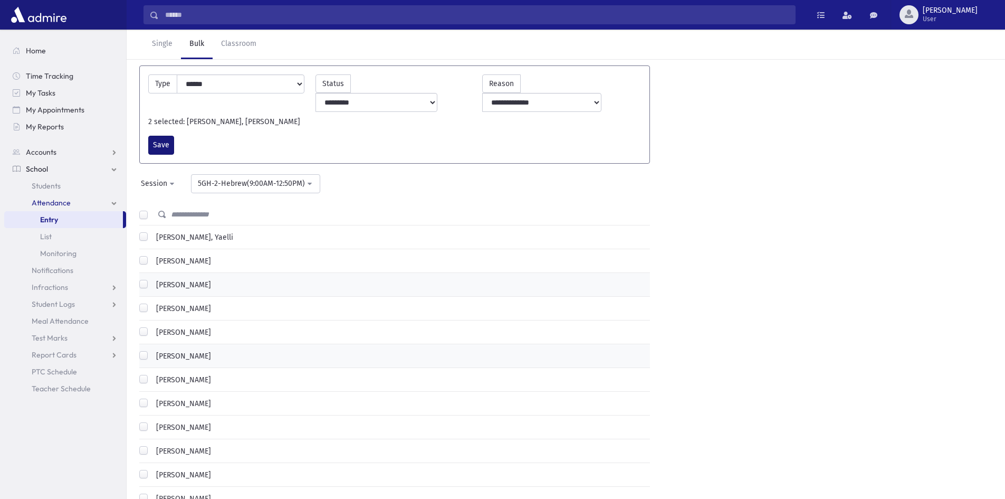 The image size is (1005, 499). Describe the element at coordinates (65, 270) in the screenshot. I see `a: Notifications` at that location.